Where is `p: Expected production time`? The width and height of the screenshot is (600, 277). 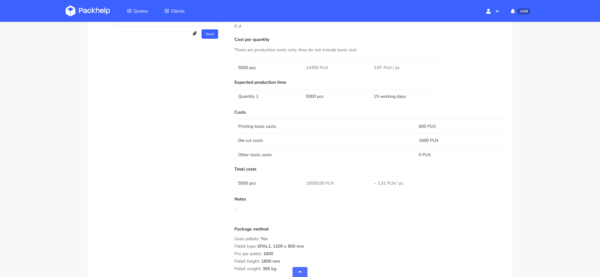
p: Expected production time is located at coordinates (370, 83).